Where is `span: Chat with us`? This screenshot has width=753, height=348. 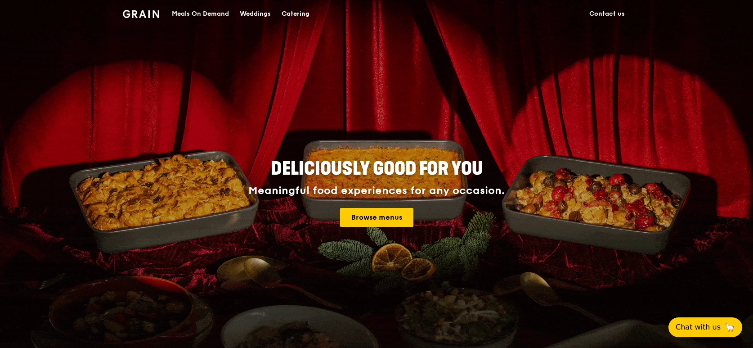 span: Chat with us is located at coordinates (698, 327).